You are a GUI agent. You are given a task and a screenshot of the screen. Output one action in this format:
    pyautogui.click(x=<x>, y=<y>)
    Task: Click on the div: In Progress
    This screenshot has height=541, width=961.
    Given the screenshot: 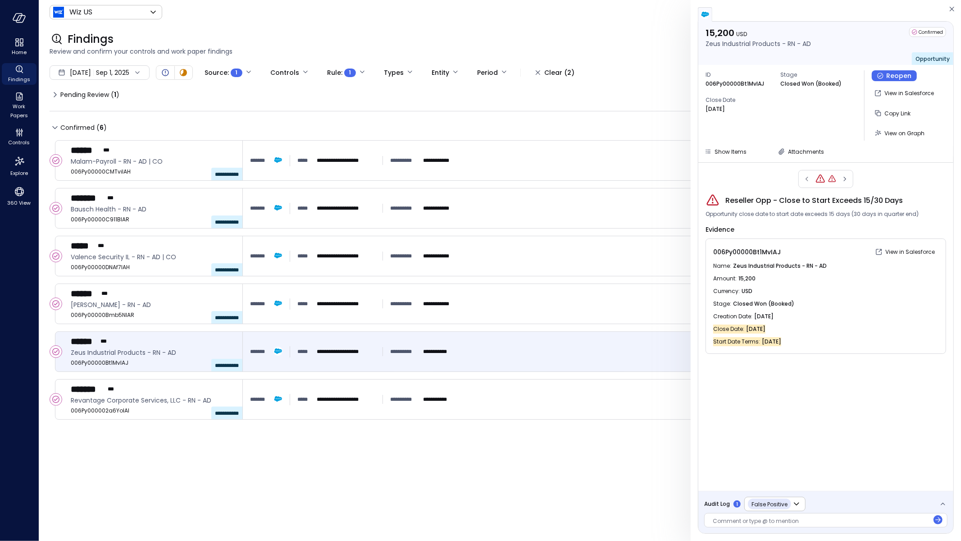 What is the action you would take?
    pyautogui.click(x=183, y=73)
    